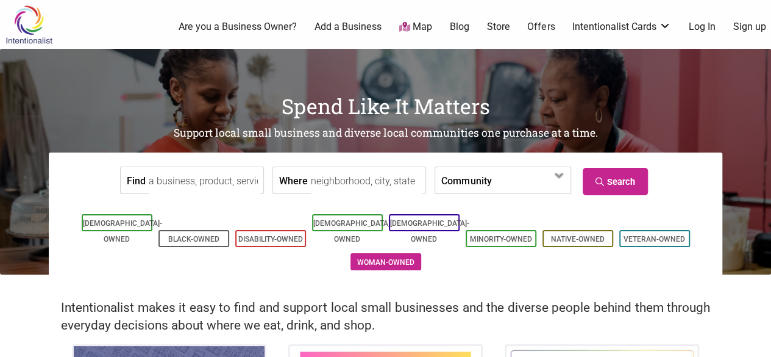  I want to click on a: Offers, so click(541, 27).